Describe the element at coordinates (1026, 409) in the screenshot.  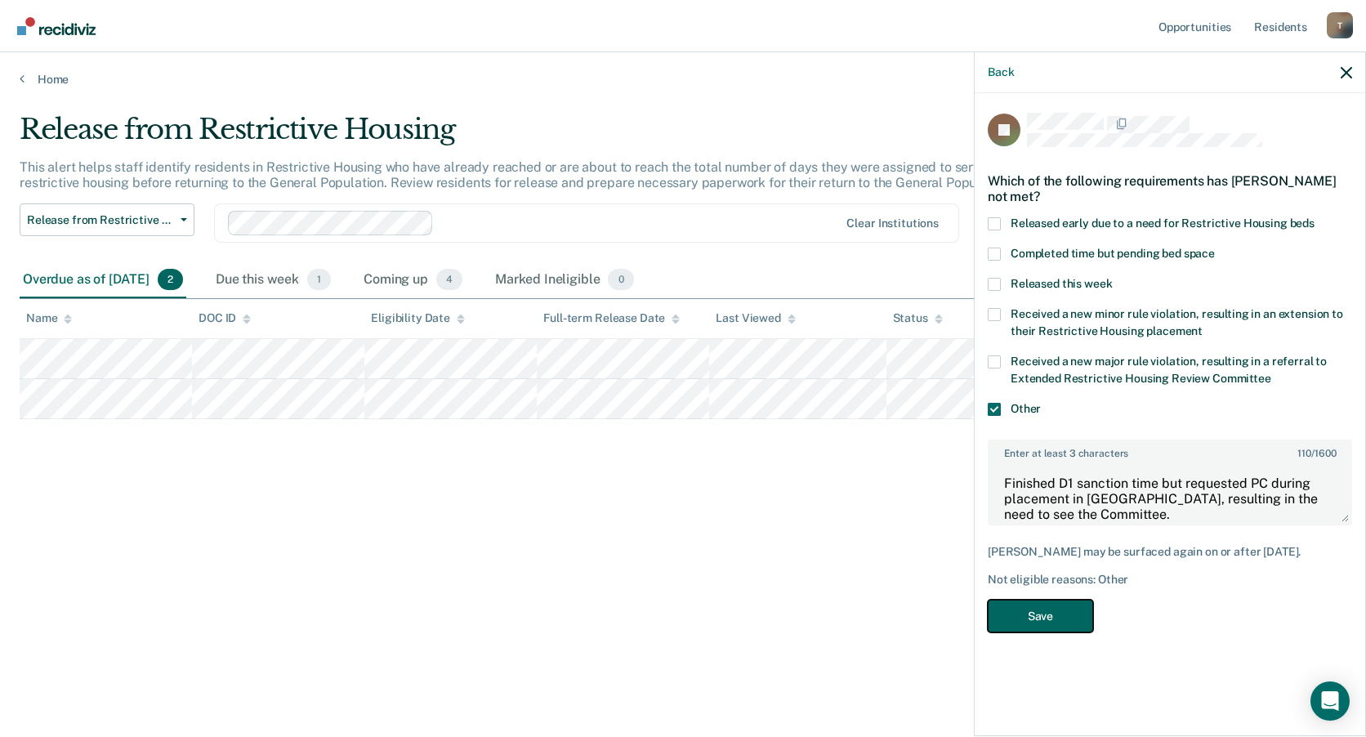
I see `span: Other` at that location.